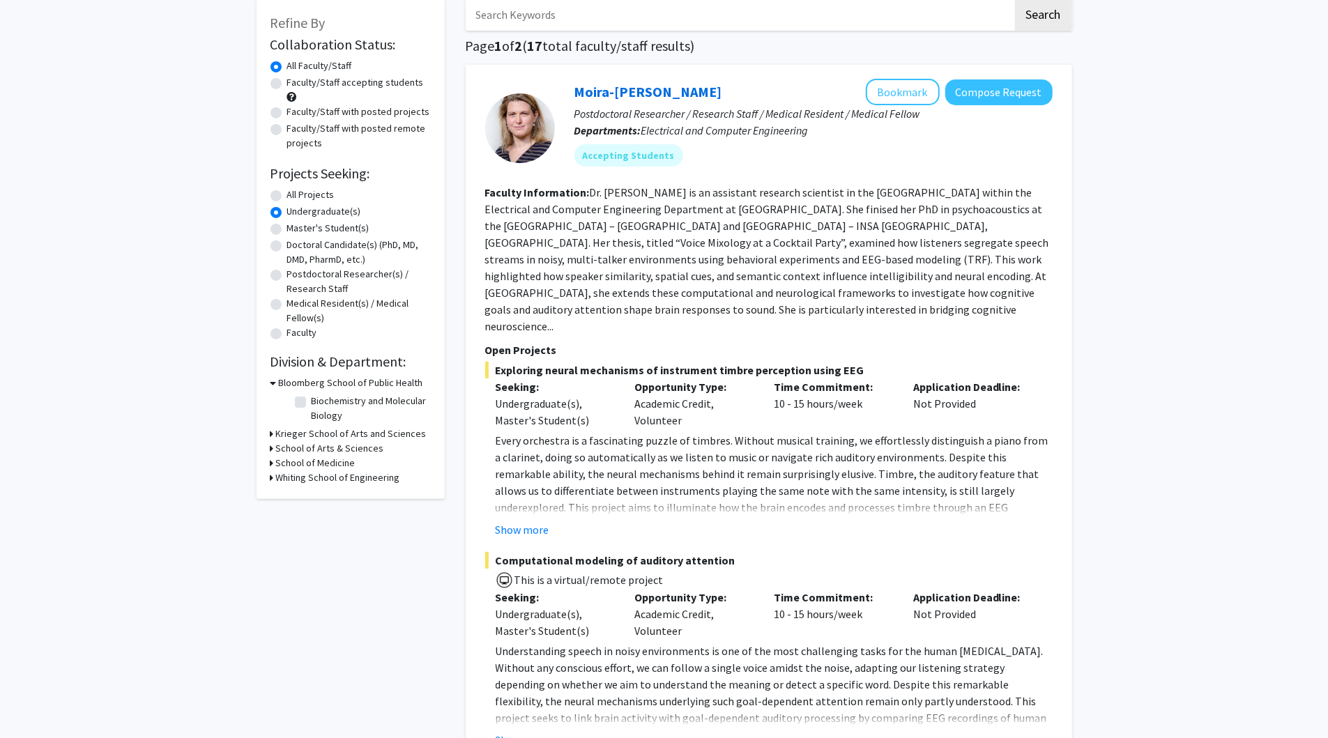 This screenshot has height=738, width=1328. What do you see at coordinates (316, 463) in the screenshot?
I see `h3: School of Medicine` at bounding box center [316, 463].